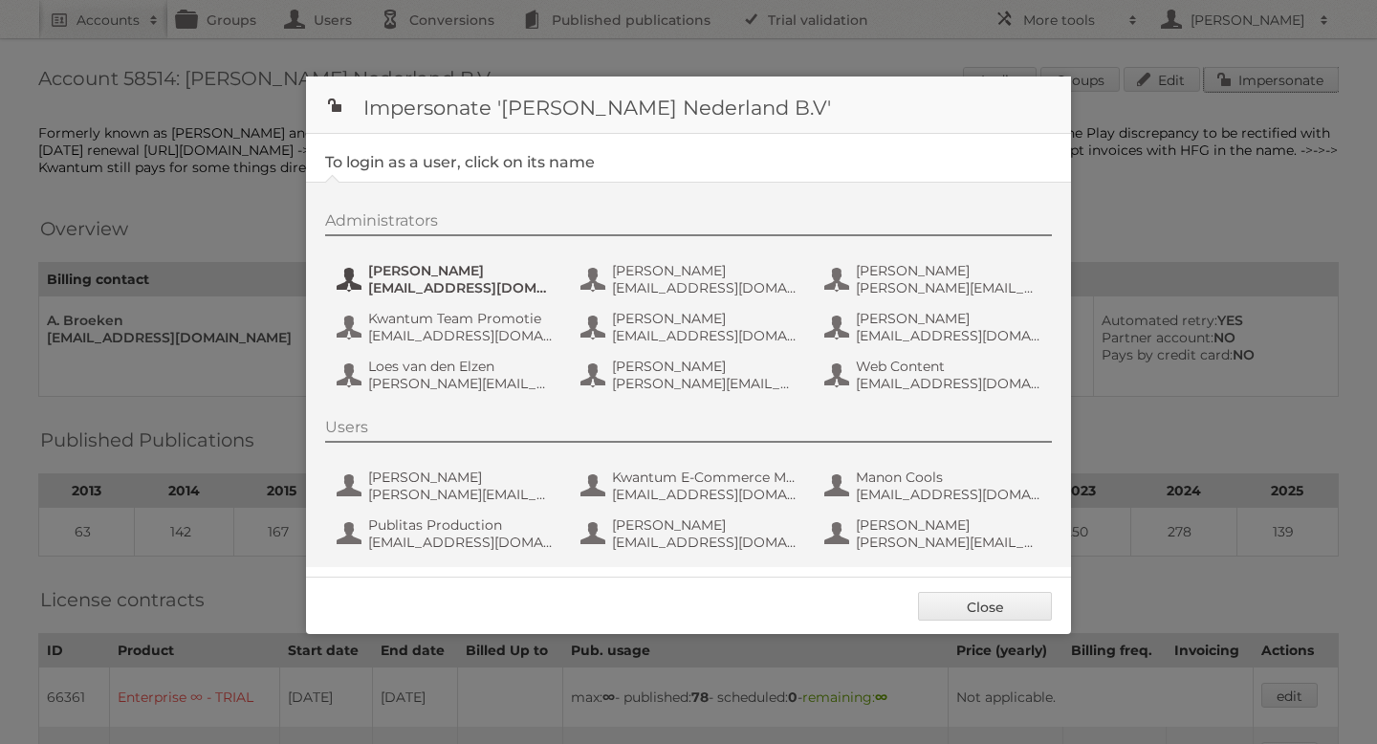  Describe the element at coordinates (689, 224) in the screenshot. I see `div: Administrators` at that location.